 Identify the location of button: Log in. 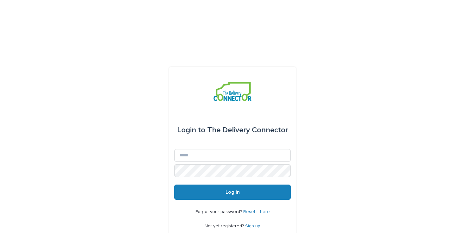
(233, 192).